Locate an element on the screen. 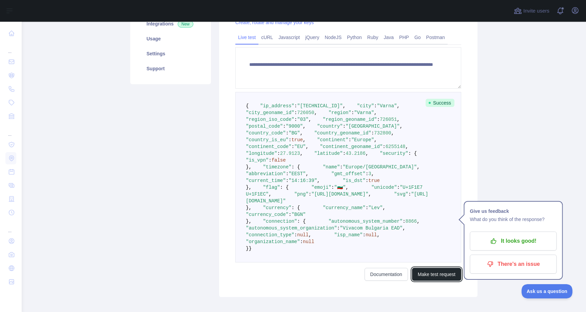 The width and height of the screenshot is (586, 312). a: Usage is located at coordinates (171, 39).